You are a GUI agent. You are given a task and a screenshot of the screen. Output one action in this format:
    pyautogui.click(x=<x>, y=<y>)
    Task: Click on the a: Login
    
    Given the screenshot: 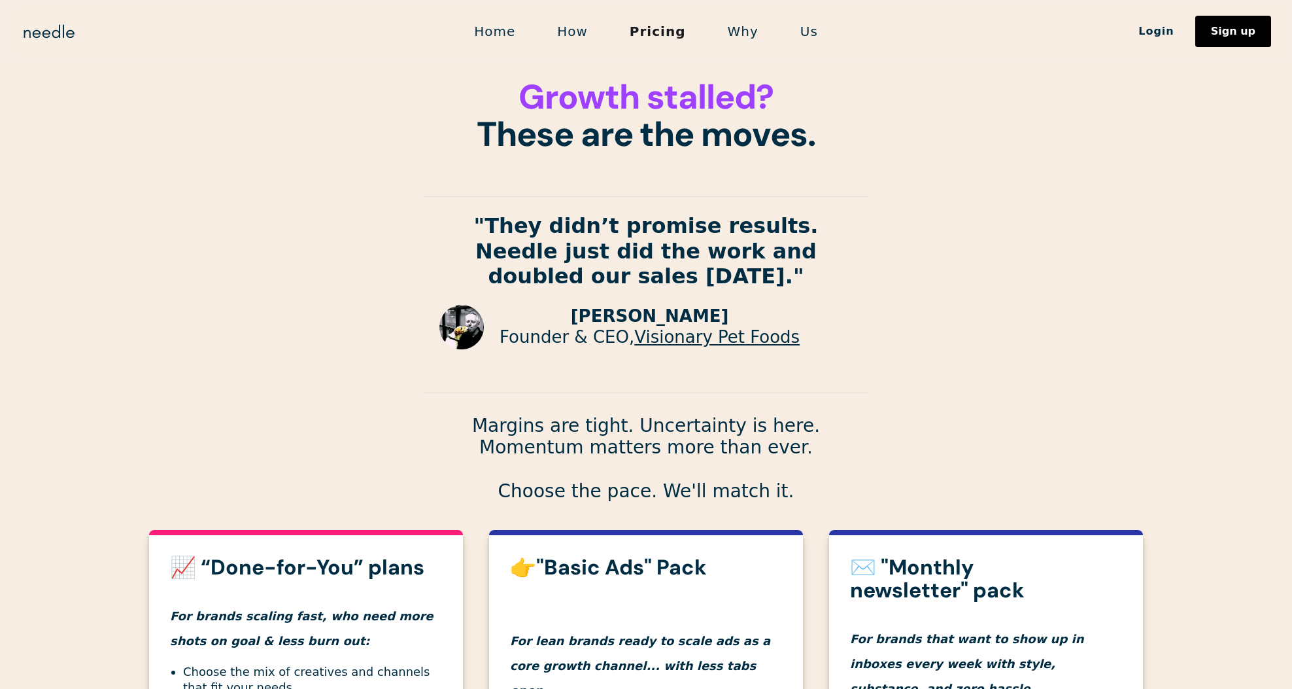 What is the action you would take?
    pyautogui.click(x=1156, y=31)
    